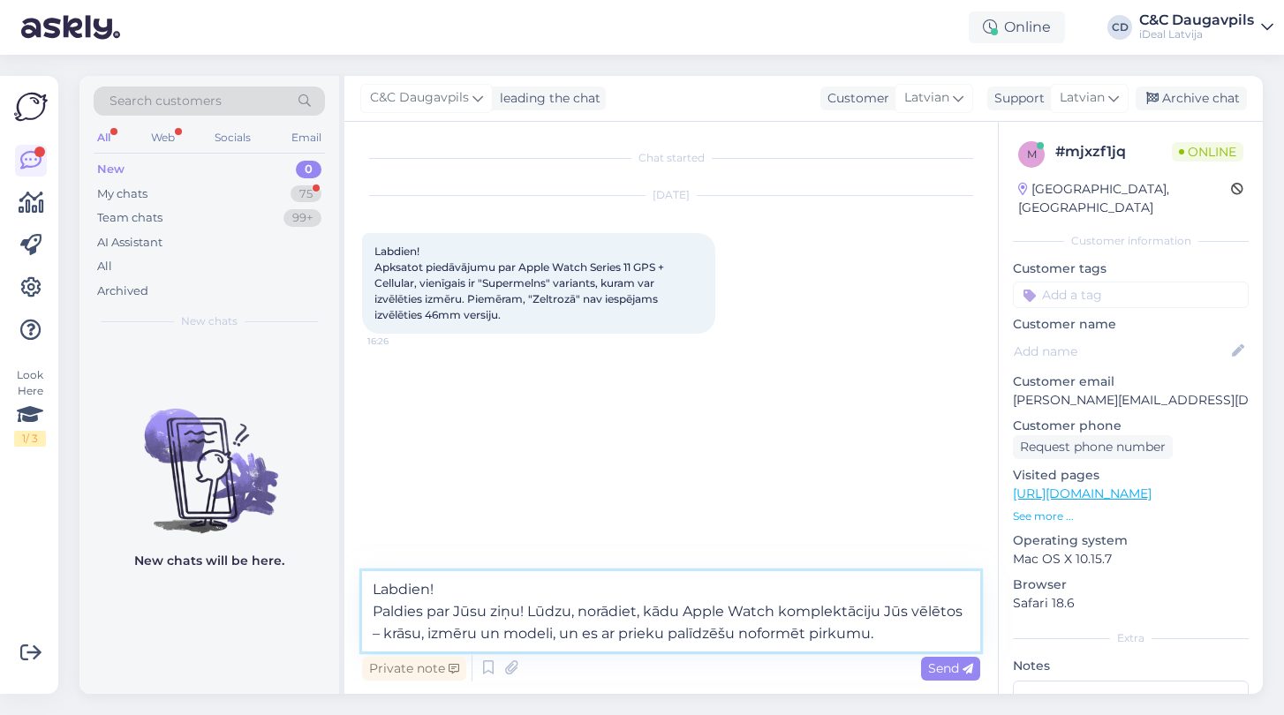 The image size is (1284, 715). Describe the element at coordinates (1130, 295) in the screenshot. I see `input: Add a tag` at that location.